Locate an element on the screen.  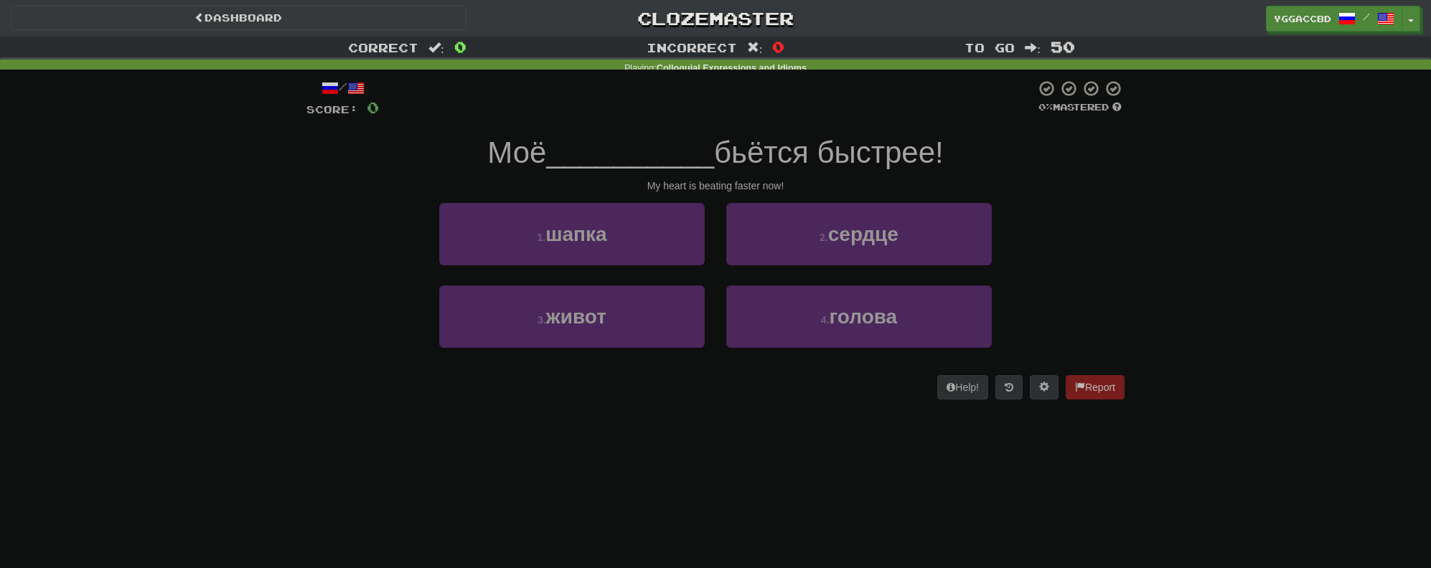
small: 1 . is located at coordinates (541, 238).